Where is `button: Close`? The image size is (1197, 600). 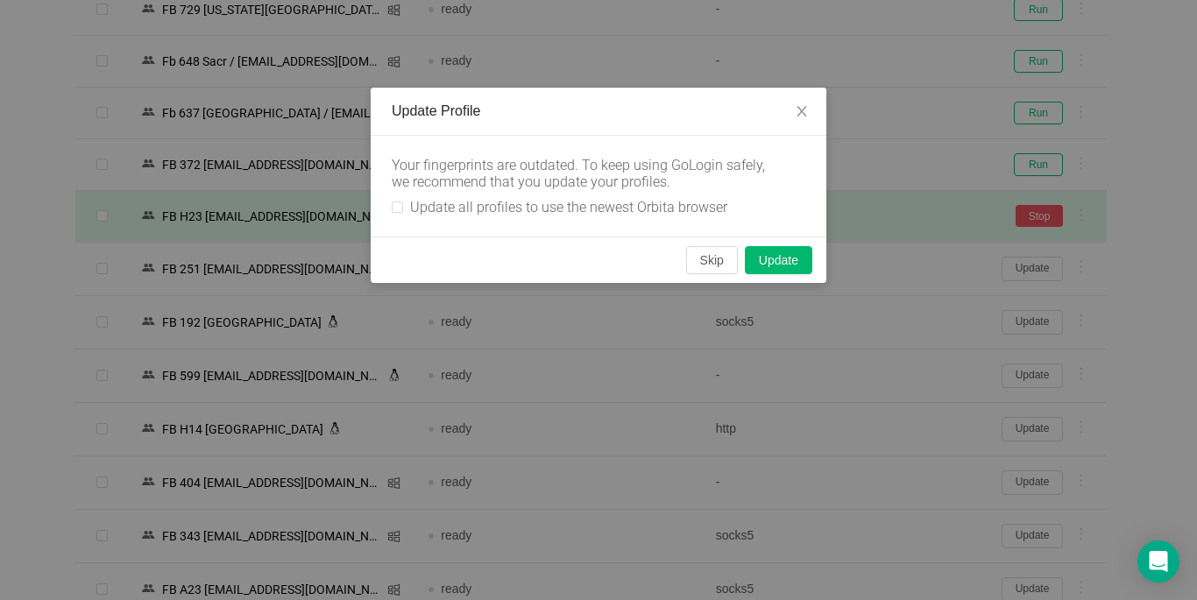 button: Close is located at coordinates (801, 112).